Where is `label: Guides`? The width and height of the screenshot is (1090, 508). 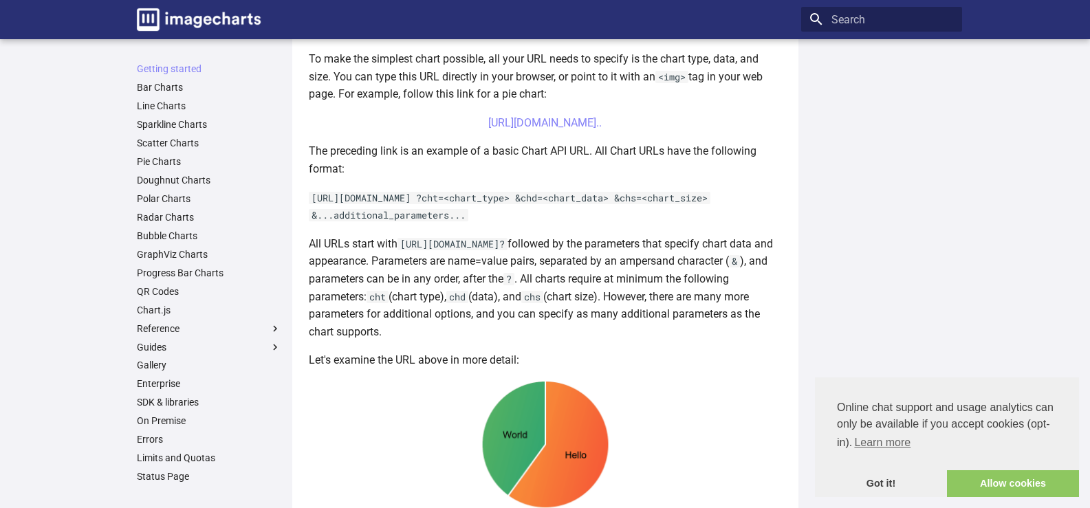
label: Guides is located at coordinates (209, 347).